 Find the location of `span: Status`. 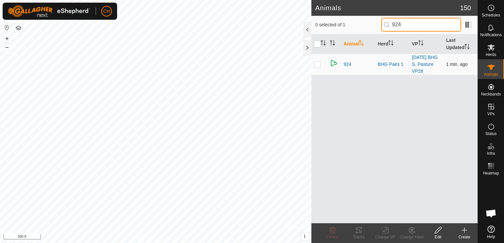

span: Status is located at coordinates (491, 134).